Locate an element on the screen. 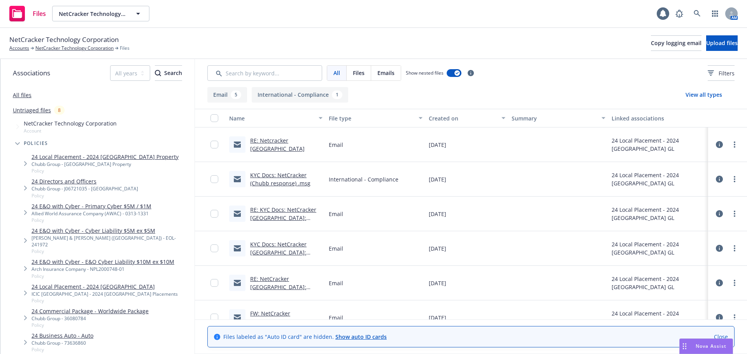 This screenshot has height=354, width=747. a: Untriaged files is located at coordinates (32, 110).